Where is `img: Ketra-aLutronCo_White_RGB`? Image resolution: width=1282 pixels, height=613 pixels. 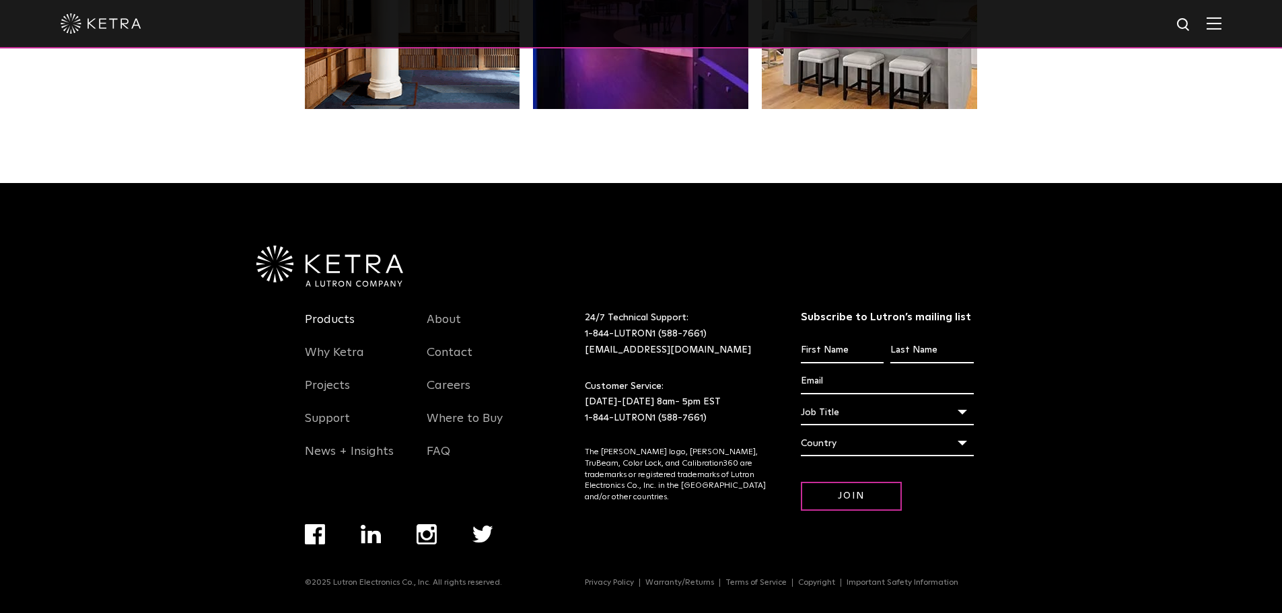
img: Ketra-aLutronCo_White_RGB is located at coordinates (330, 266).